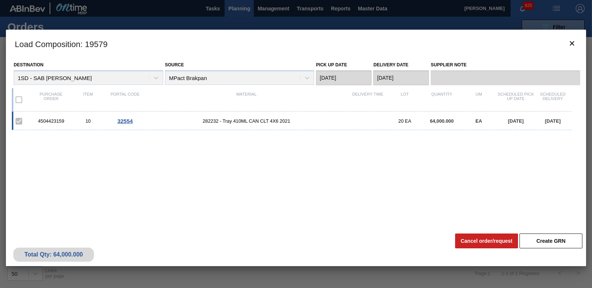  I want to click on span: 64,000.000, so click(442, 121).